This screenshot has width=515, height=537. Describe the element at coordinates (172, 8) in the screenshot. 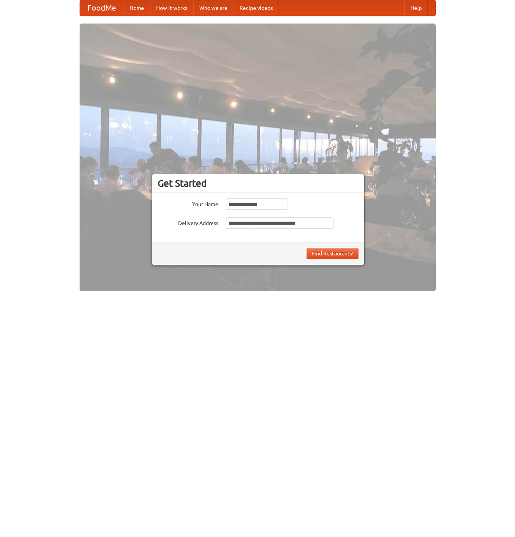

I see `a: How it works` at that location.